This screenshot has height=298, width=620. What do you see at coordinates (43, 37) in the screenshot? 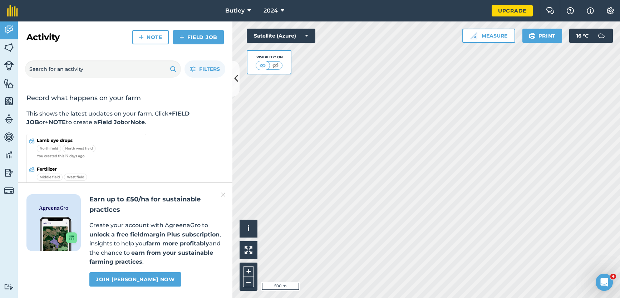
I see `h2: Activity` at bounding box center [43, 37].